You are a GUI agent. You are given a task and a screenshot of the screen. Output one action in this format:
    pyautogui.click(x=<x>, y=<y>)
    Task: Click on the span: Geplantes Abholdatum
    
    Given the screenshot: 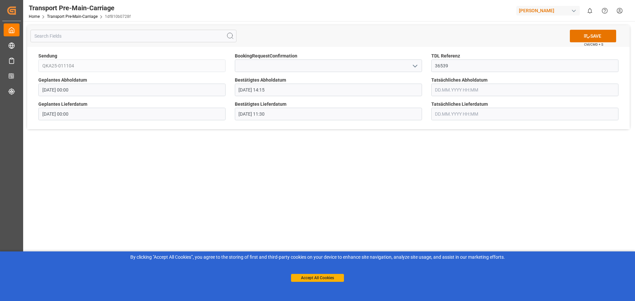 What is the action you would take?
    pyautogui.click(x=62, y=80)
    